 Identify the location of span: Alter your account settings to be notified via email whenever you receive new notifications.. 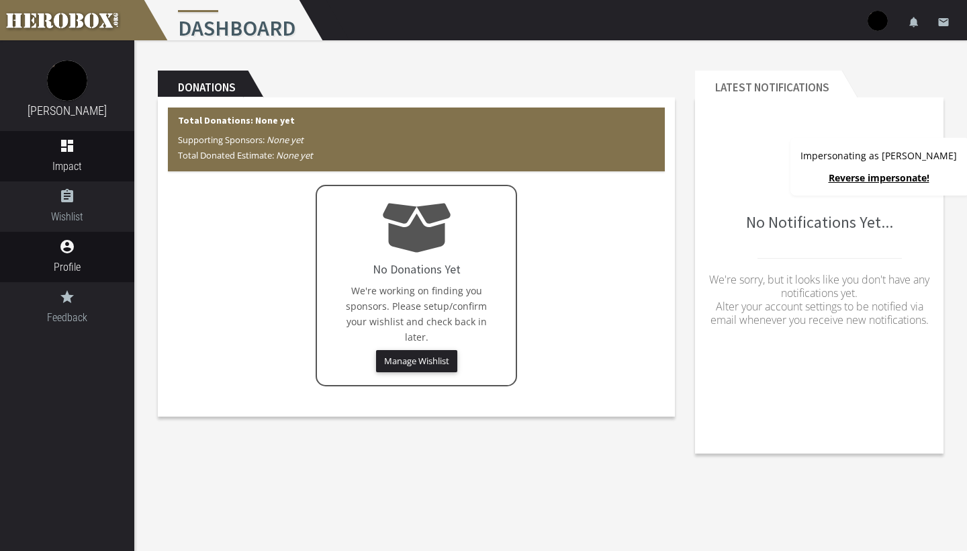
(819, 313).